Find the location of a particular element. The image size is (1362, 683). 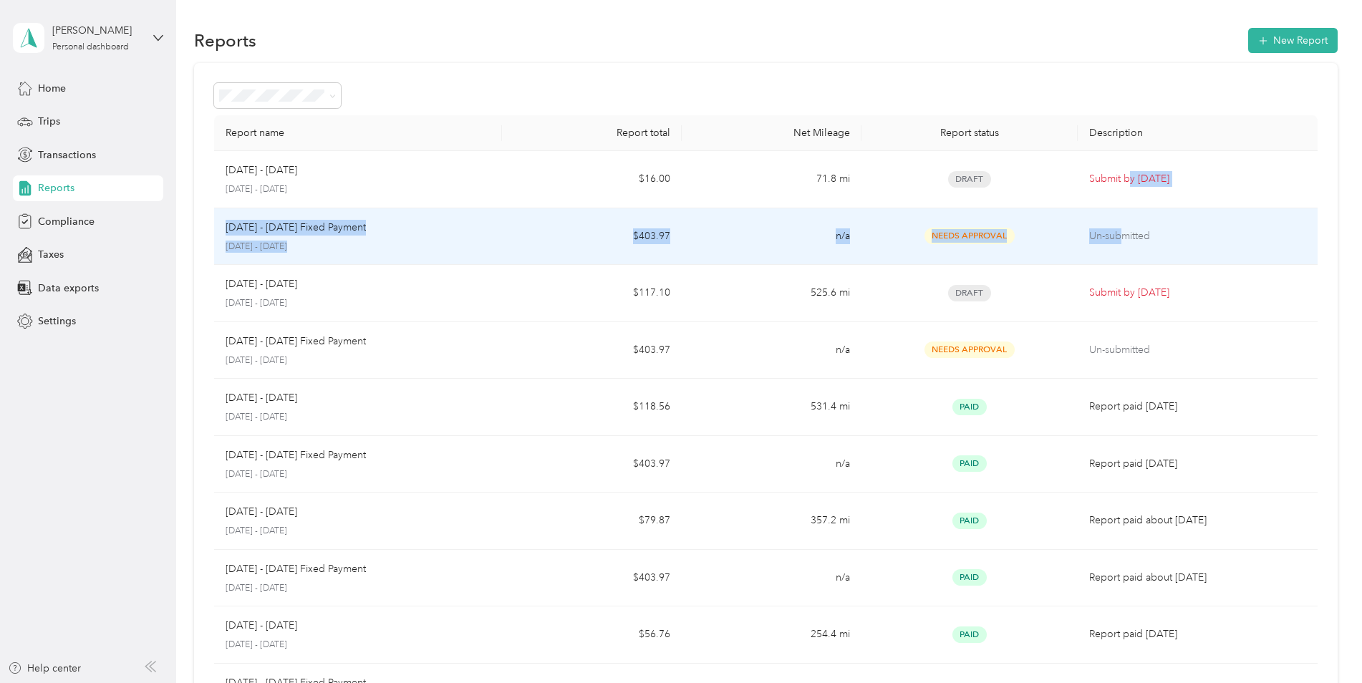

span: Trips is located at coordinates (49, 121).